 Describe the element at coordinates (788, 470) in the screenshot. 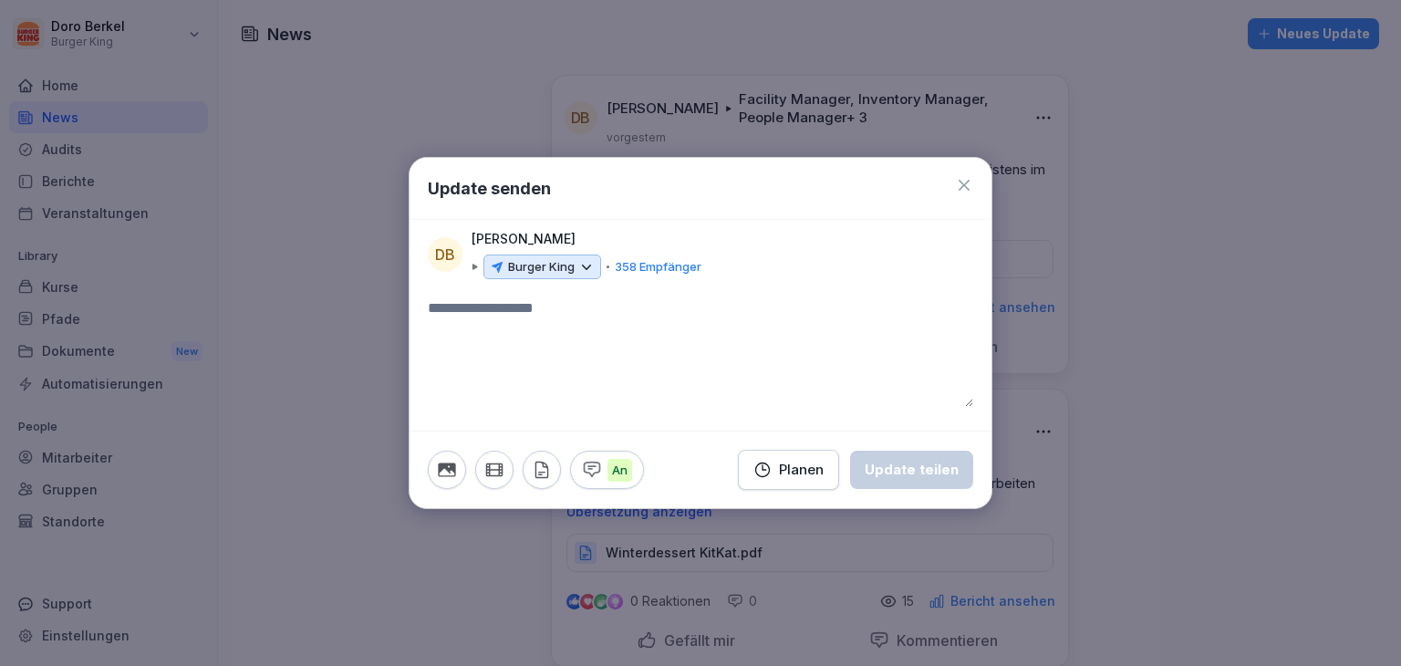

I see `div: Planen` at that location.